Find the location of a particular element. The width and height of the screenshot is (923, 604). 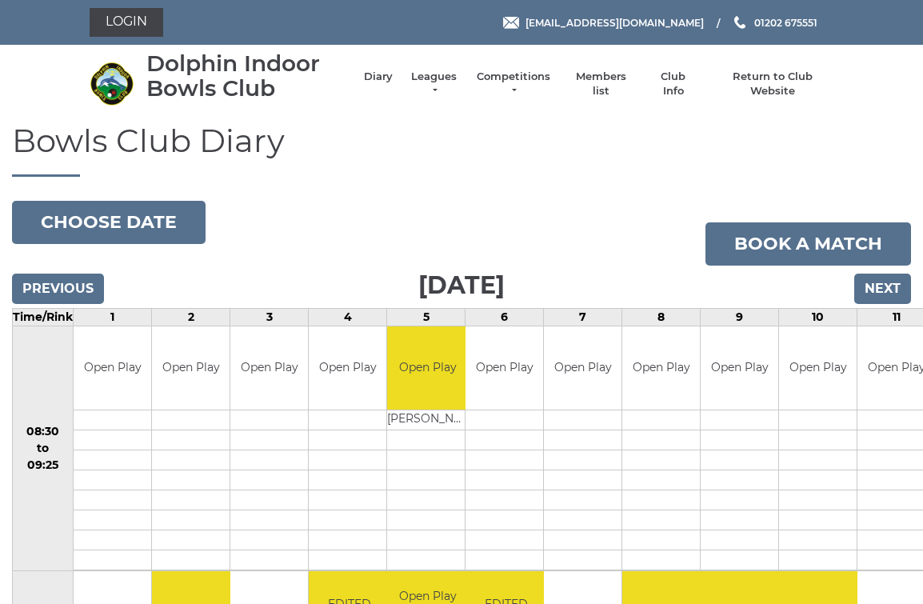

td: 1 is located at coordinates (113, 317).